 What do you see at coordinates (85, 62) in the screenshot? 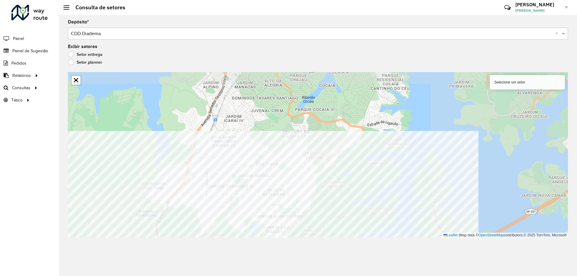
I see `label: Setor planner` at bounding box center [85, 62].